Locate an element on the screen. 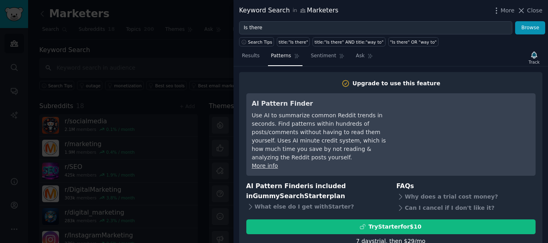  button: Track is located at coordinates (534, 58).